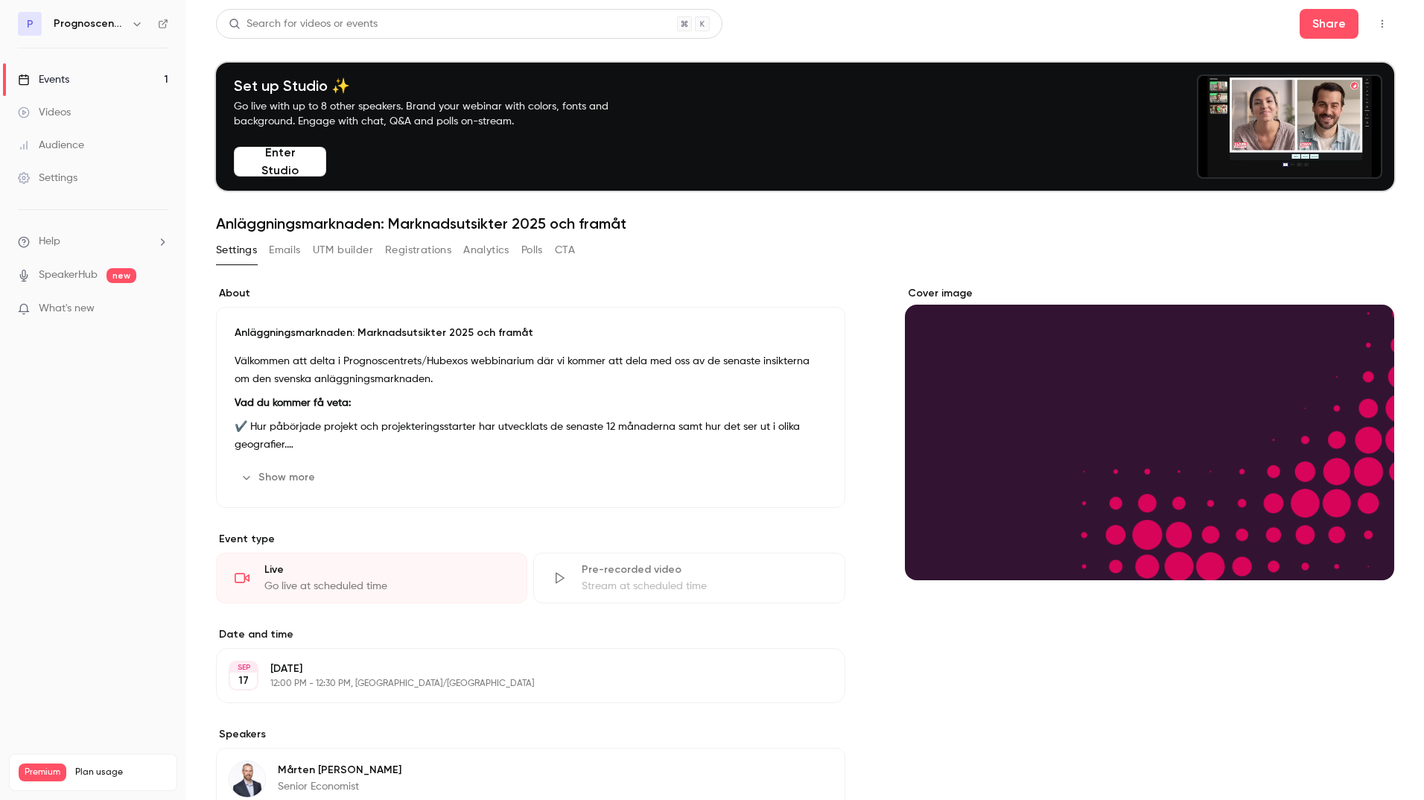 The width and height of the screenshot is (1424, 800). What do you see at coordinates (43, 80) in the screenshot?
I see `div: Events` at bounding box center [43, 80].